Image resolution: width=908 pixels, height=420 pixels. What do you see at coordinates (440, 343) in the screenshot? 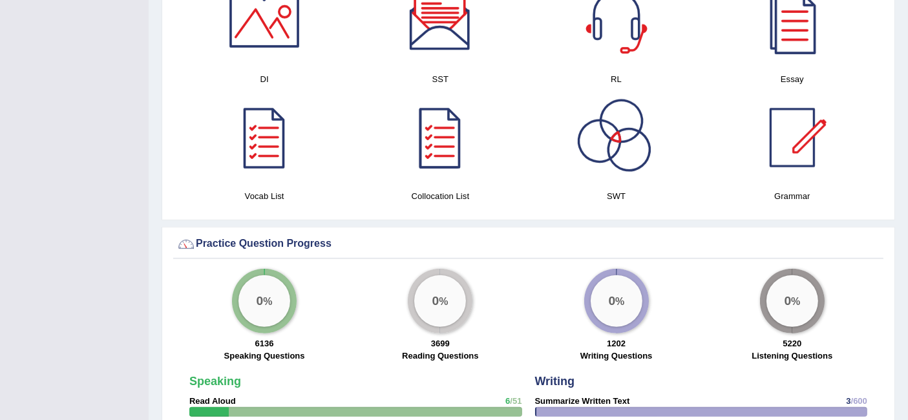
I see `strong: 3699` at bounding box center [440, 343].